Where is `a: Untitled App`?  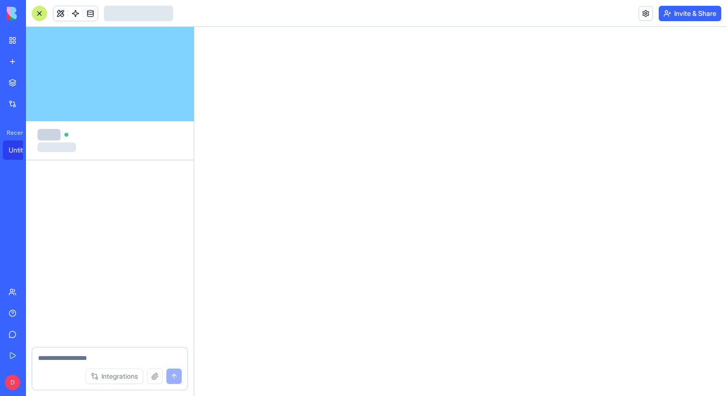 a: Untitled App is located at coordinates (22, 150).